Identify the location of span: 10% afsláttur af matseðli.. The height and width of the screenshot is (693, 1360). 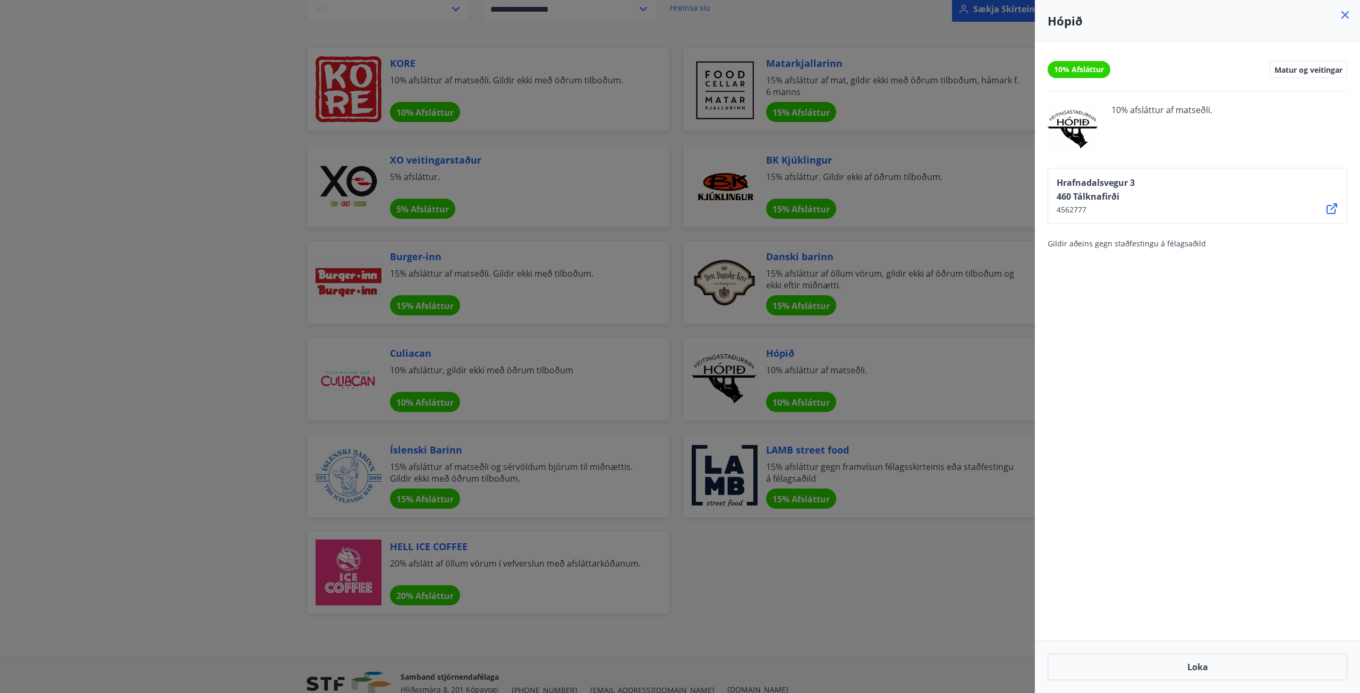
(1162, 130).